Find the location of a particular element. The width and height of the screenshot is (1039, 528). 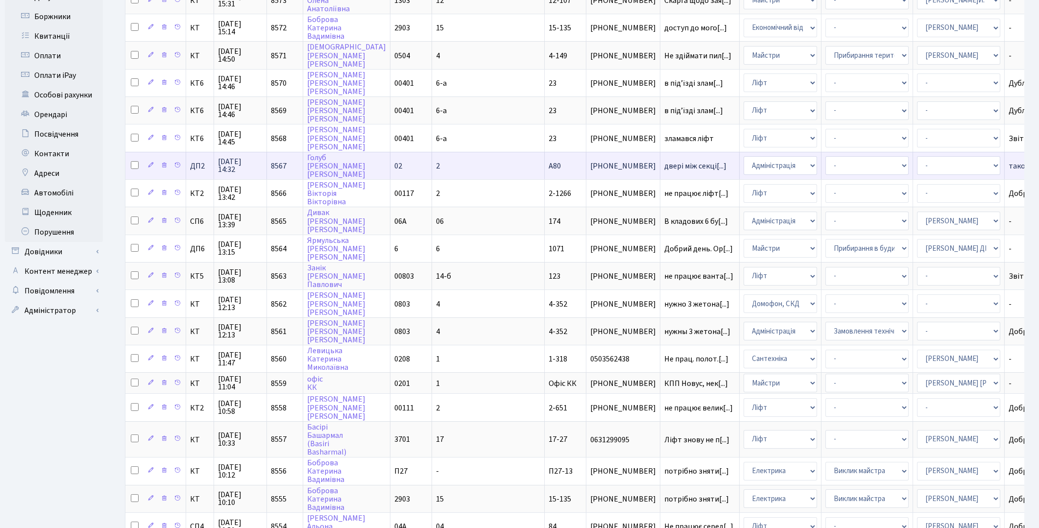

span: ДП2 is located at coordinates (200, 166).